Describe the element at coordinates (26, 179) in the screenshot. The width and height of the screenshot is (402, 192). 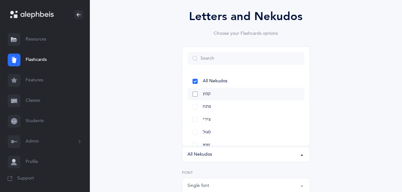
I see `span: Support` at that location.